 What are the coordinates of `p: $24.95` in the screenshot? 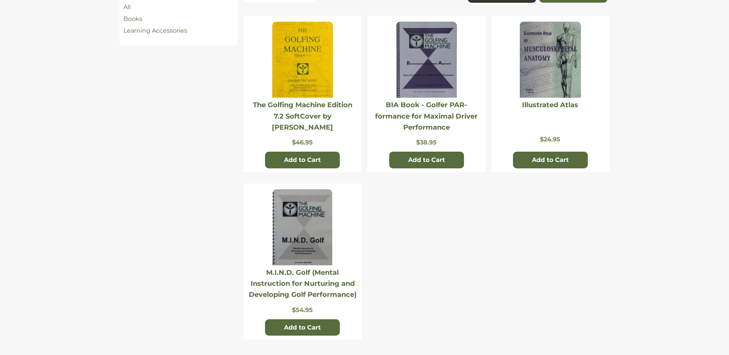 It's located at (550, 139).